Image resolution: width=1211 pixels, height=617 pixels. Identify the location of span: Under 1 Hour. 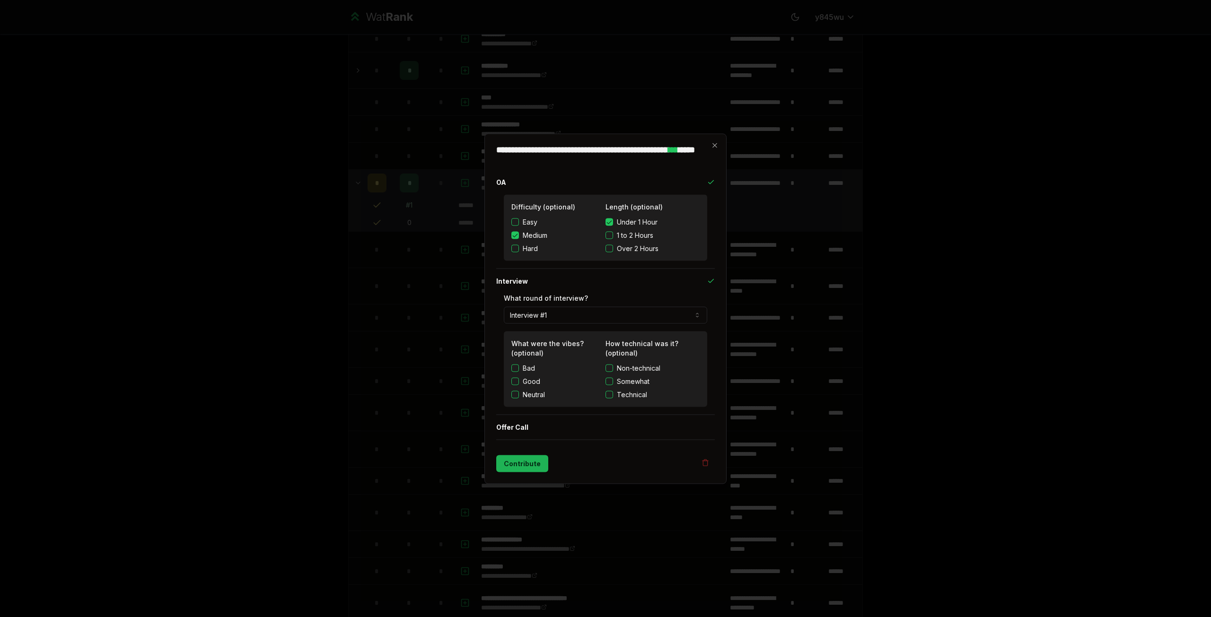
(637, 222).